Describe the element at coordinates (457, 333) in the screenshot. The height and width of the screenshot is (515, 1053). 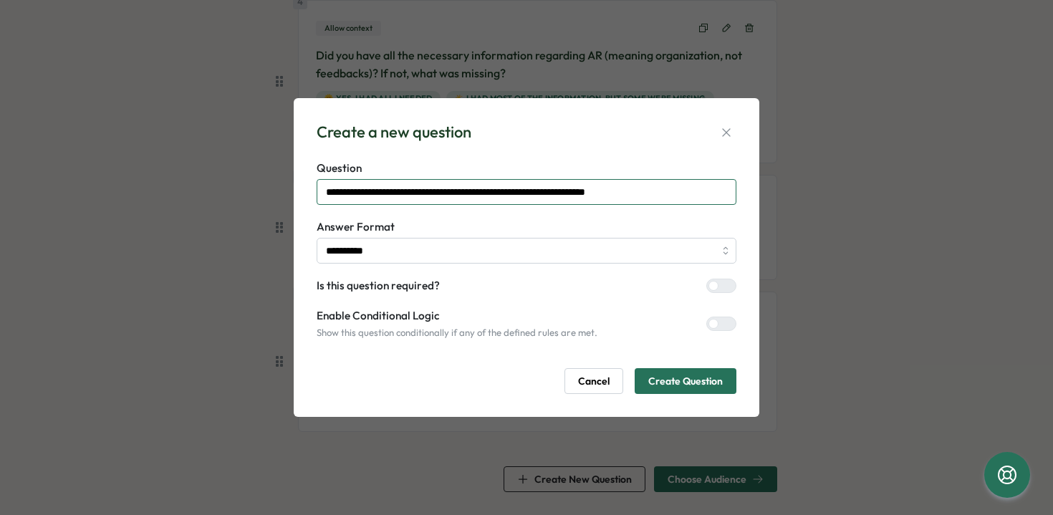
I see `p: Show this question conditionally if any of the defined rules are met.` at that location.